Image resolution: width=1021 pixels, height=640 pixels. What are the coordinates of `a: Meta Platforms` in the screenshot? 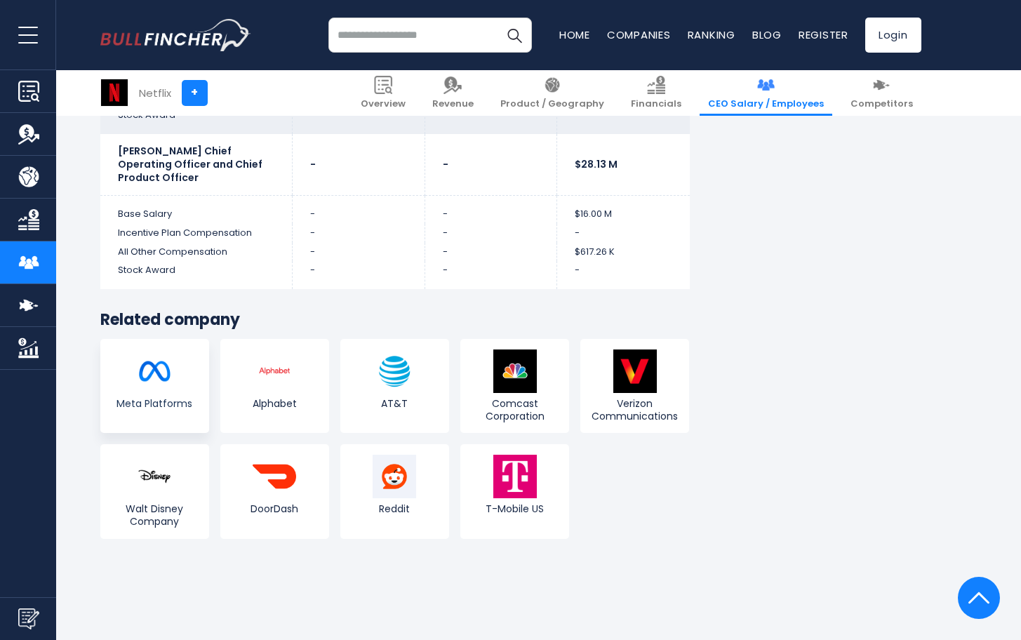 It's located at (154, 386).